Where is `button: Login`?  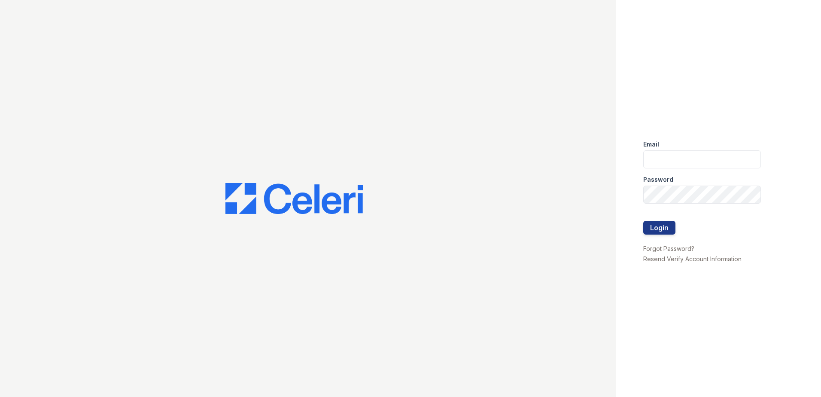 button: Login is located at coordinates (659, 228).